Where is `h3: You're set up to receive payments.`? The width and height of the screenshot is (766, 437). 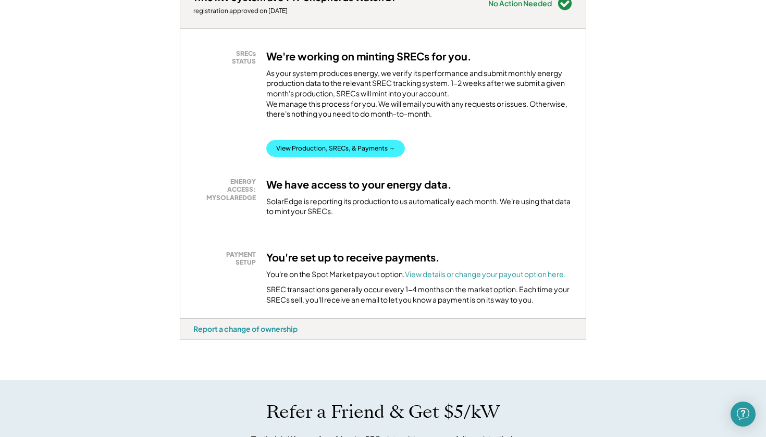 h3: You're set up to receive payments. is located at coordinates (353, 258).